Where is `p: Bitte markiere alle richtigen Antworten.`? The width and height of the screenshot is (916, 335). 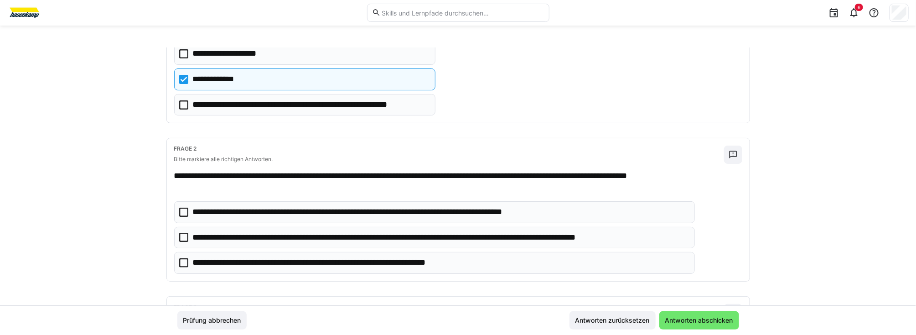 p: Bitte markiere alle richtigen Antworten. is located at coordinates (449, 159).